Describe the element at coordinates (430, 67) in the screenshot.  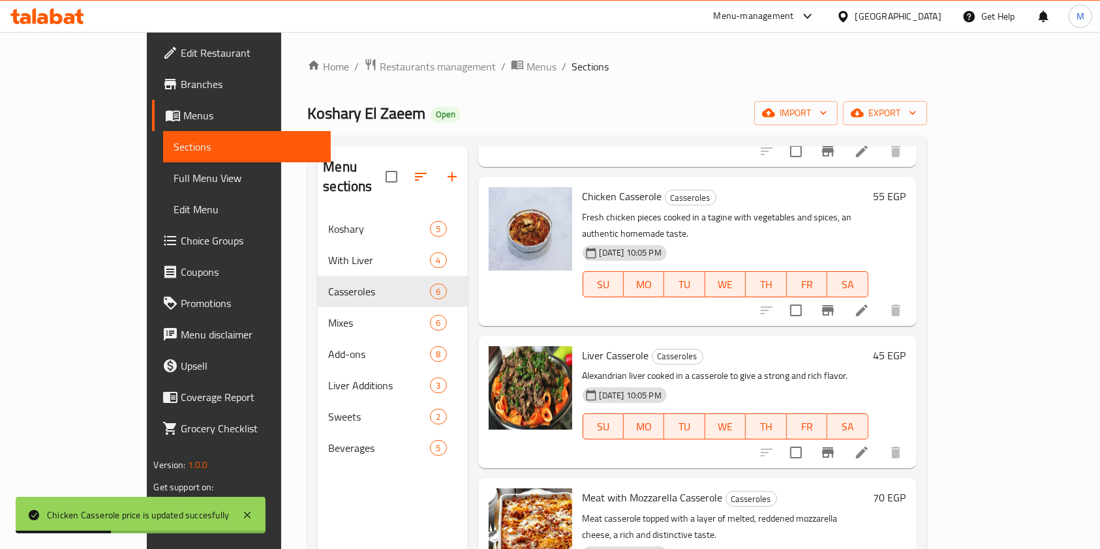
I see `a: Restaurants management` at that location.